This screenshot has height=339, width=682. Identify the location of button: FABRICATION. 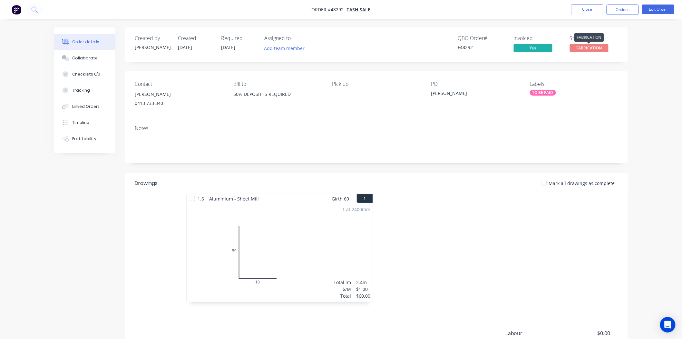
(589, 49).